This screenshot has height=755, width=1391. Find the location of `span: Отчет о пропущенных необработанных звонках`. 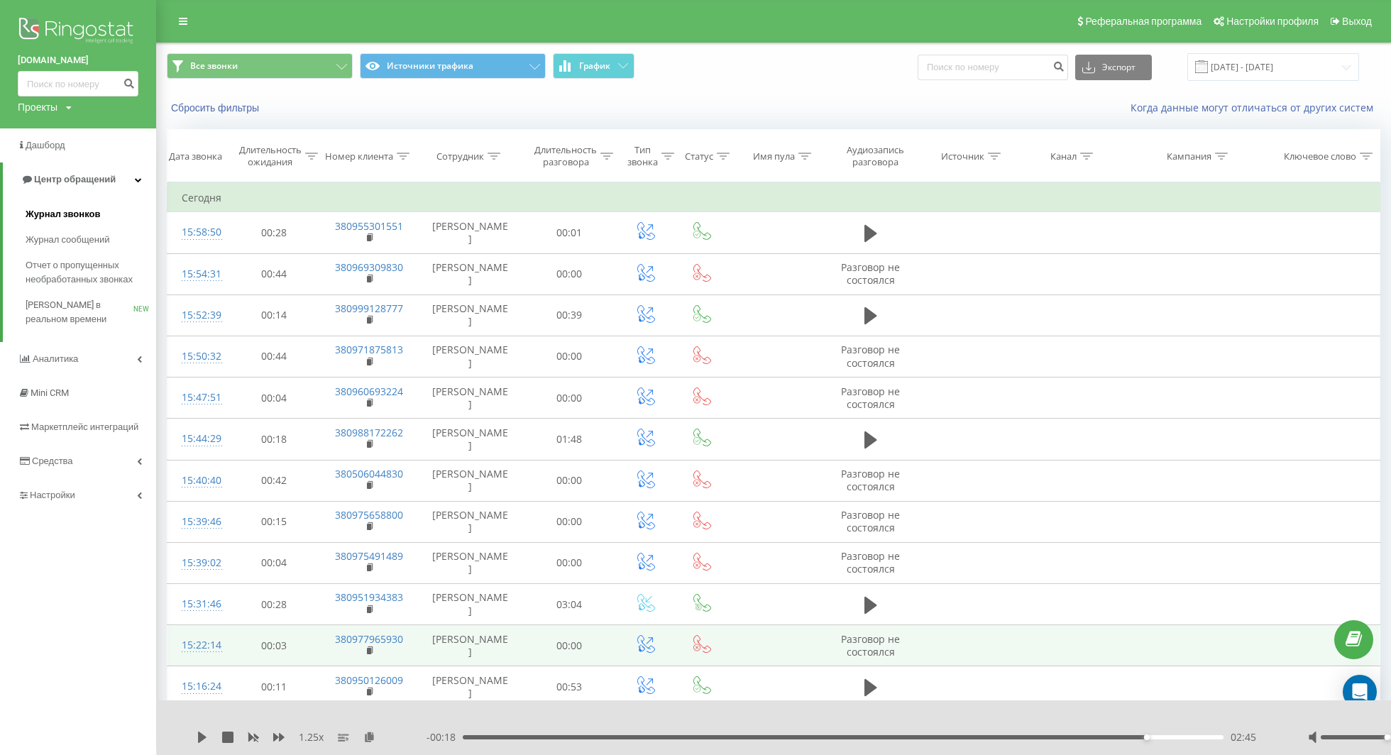

span: Отчет о пропущенных необработанных звонках is located at coordinates (87, 273).